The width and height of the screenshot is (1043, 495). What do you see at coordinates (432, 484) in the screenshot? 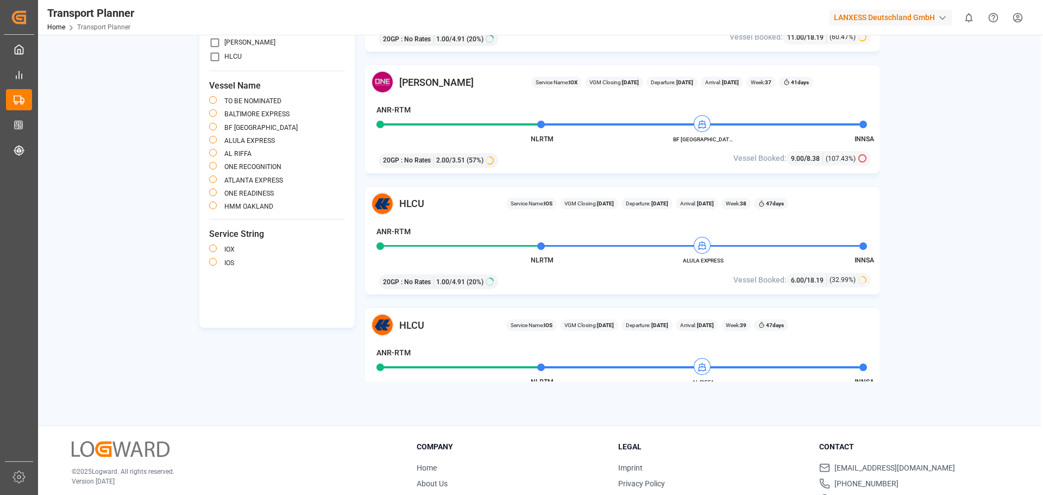
I see `a: About Us` at bounding box center [432, 484].